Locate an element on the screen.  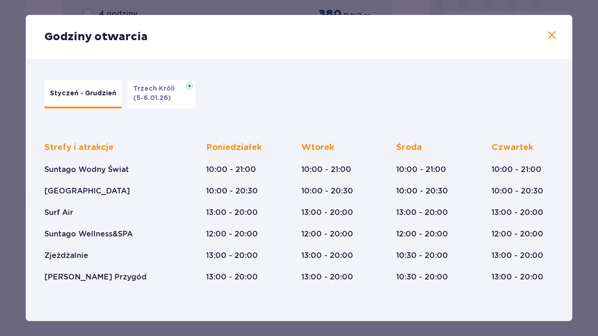
p: Styczeń - Grudzień is located at coordinates (83, 94).